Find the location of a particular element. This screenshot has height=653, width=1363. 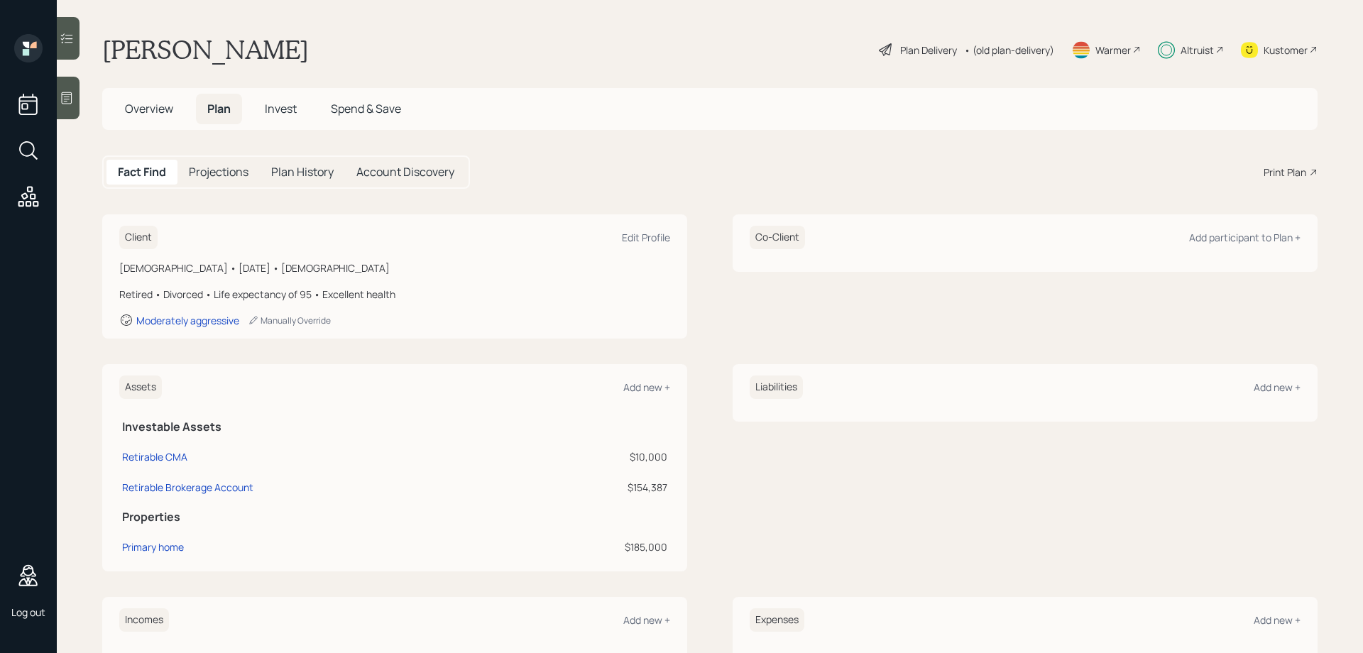

div: Altruist is located at coordinates (1197, 50).